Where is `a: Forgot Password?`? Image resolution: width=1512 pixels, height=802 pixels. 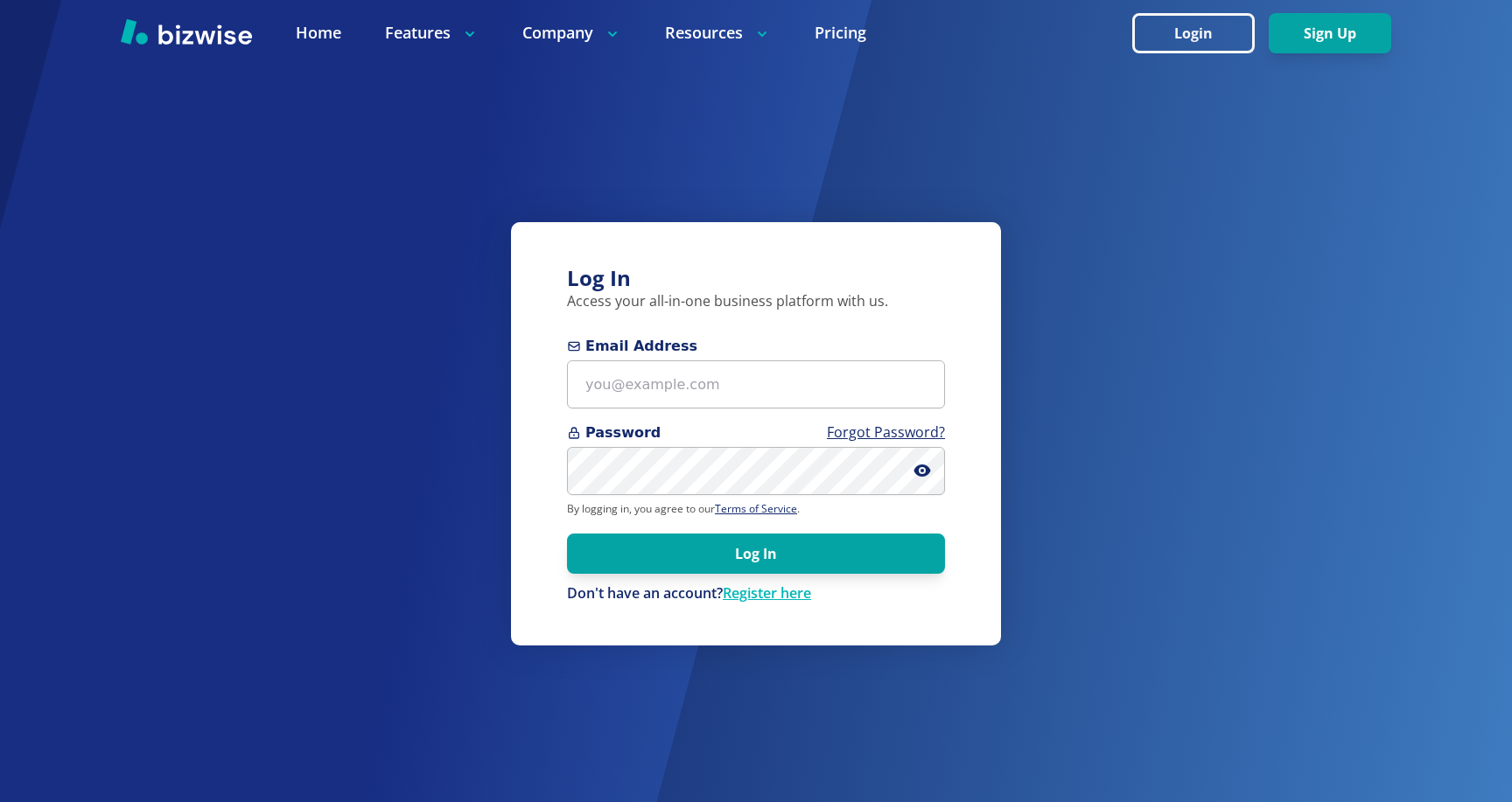 a: Forgot Password? is located at coordinates (885, 433).